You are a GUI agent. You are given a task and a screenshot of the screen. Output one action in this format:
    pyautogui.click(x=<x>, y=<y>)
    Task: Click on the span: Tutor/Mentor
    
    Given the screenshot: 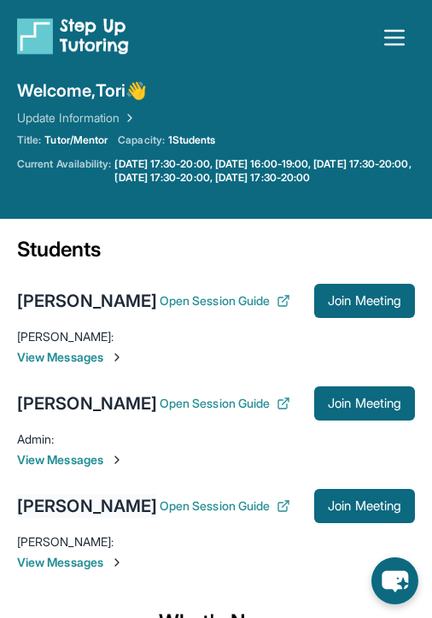 What is the action you would take?
    pyautogui.click(x=76, y=140)
    